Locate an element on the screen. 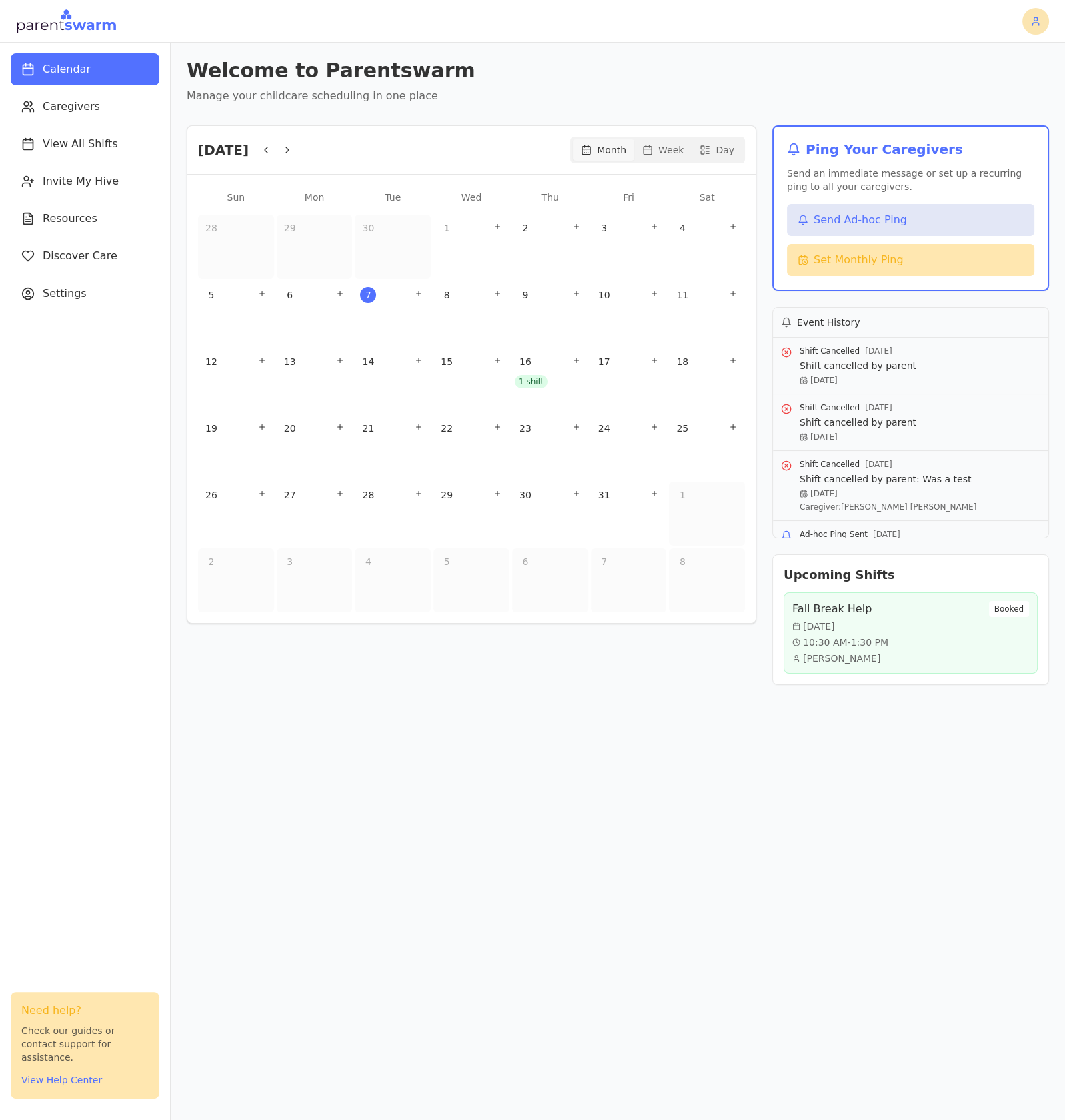  span: View All Shifts is located at coordinates (80, 144).